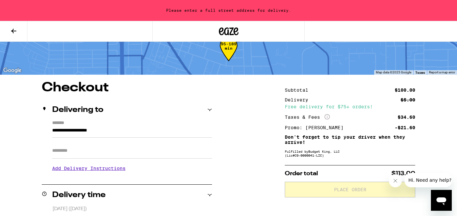 This screenshot has width=457, height=216. Describe the element at coordinates (350, 107) in the screenshot. I see `div: Free delivery for $75+ orders!` at that location.